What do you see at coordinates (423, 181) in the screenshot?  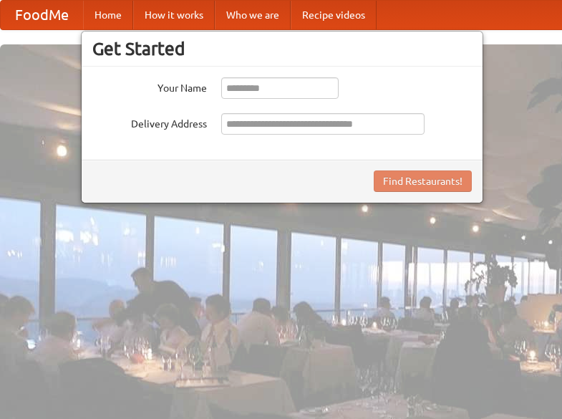 I see `button: Find Restaurants!` at bounding box center [423, 181].